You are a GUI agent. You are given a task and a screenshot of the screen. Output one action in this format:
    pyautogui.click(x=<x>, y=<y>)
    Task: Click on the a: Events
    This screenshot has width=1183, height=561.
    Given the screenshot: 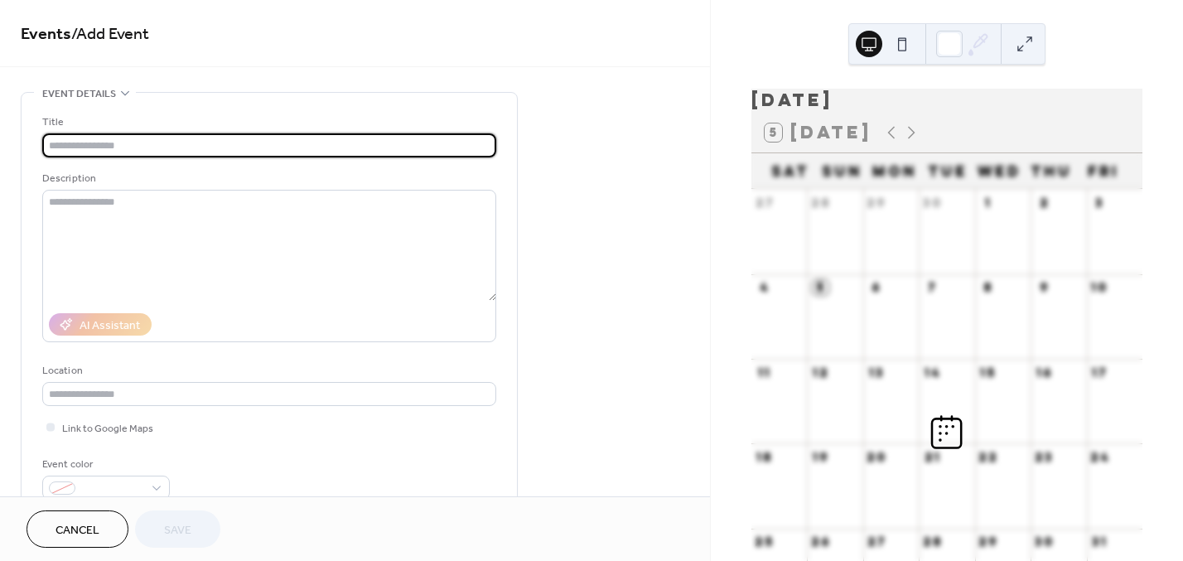 What is the action you would take?
    pyautogui.click(x=46, y=34)
    